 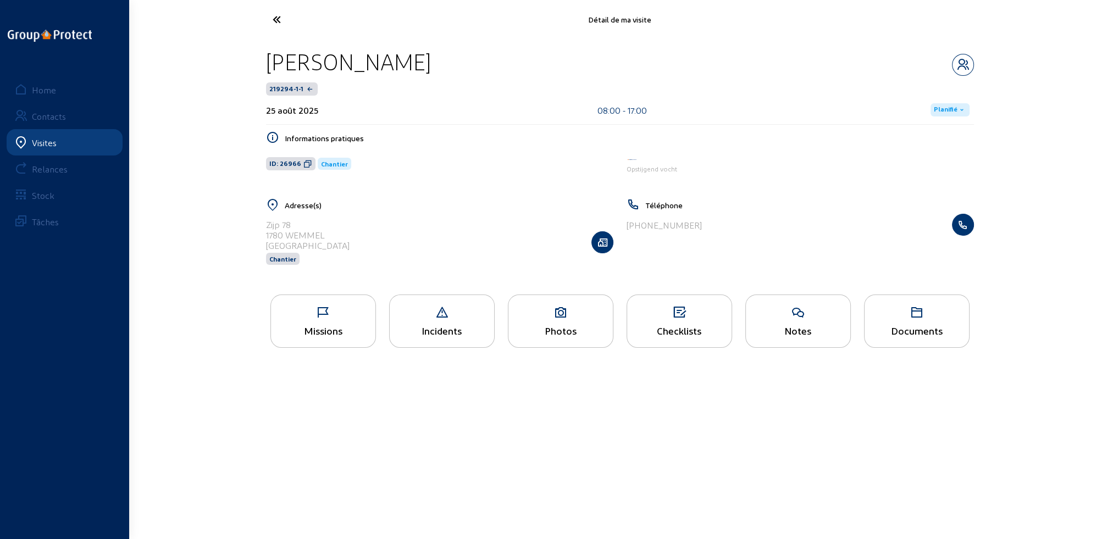 What do you see at coordinates (442, 330) in the screenshot?
I see `div: Incidents` at bounding box center [442, 330].